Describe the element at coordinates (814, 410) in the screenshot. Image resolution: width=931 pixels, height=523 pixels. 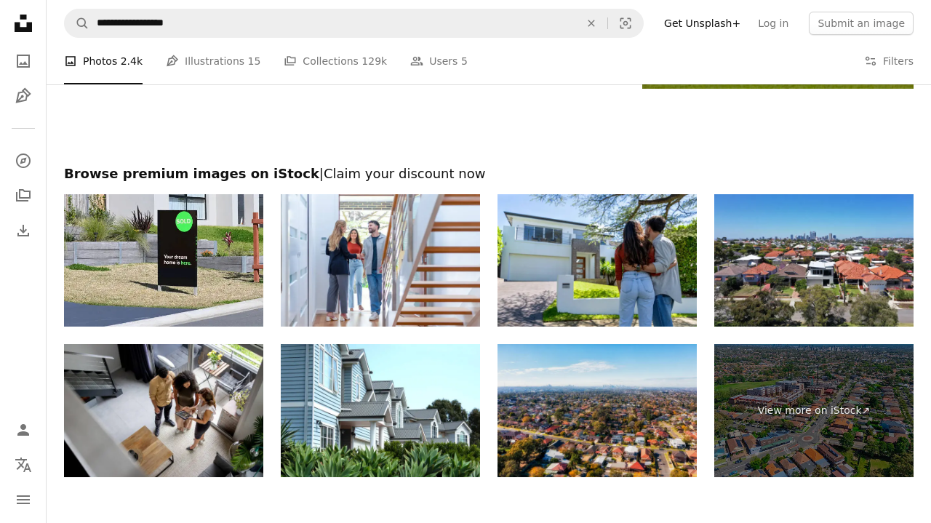
I see `a: View more on iStock↗` at that location.